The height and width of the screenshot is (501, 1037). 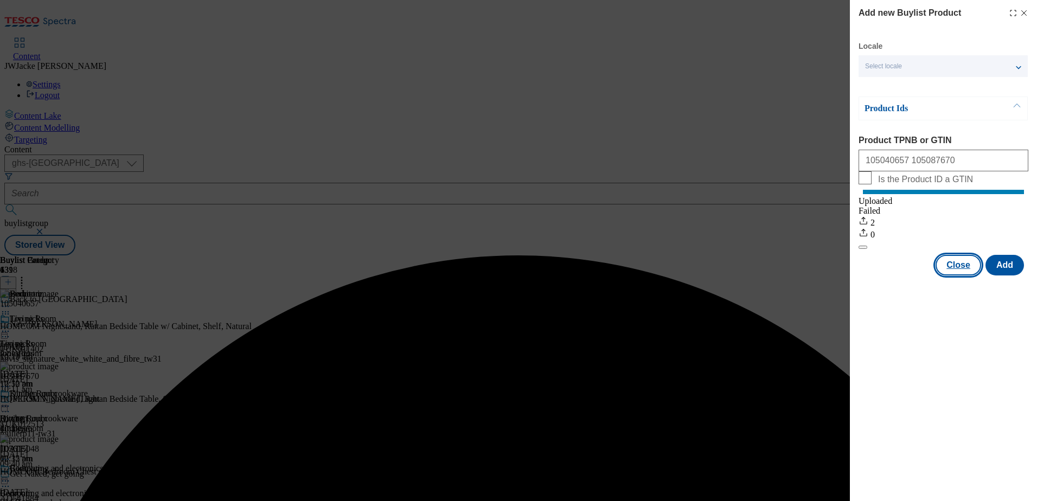 I want to click on button: Add, so click(x=1004, y=265).